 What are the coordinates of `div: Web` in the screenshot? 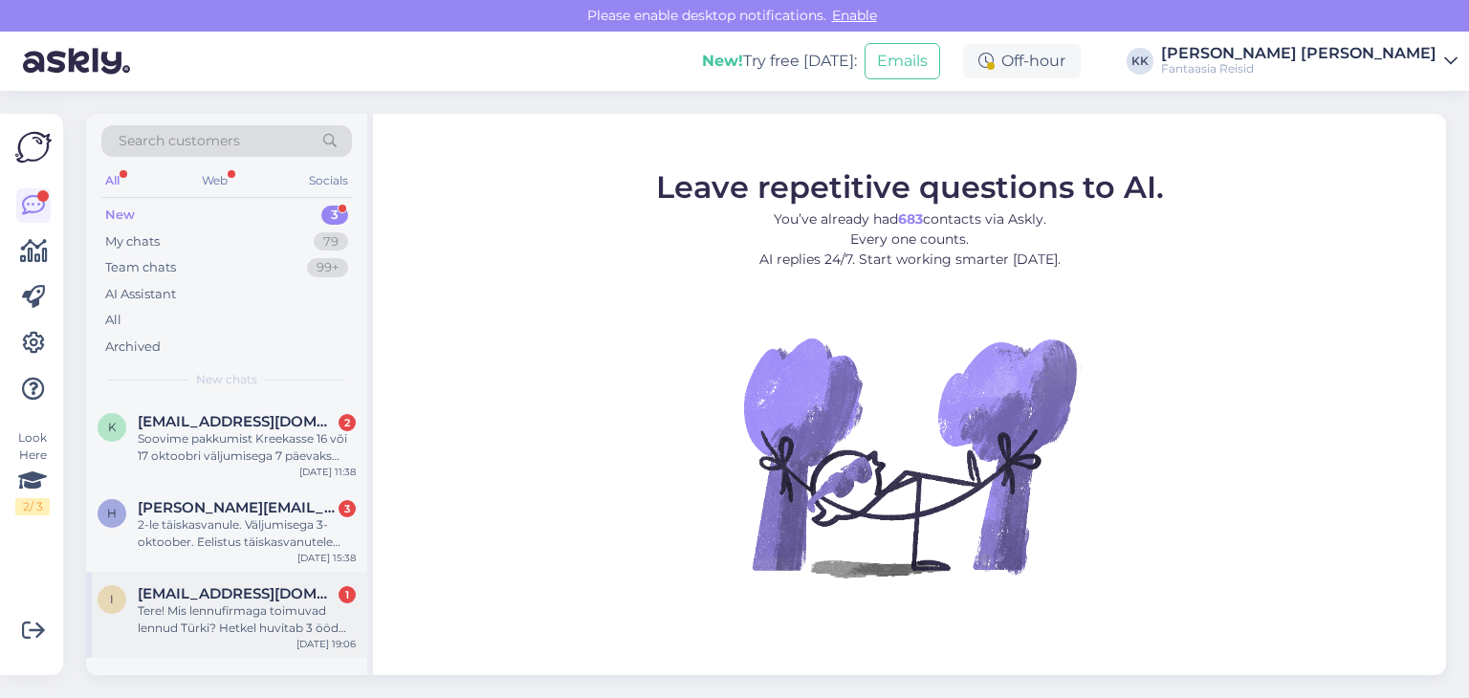 It's located at (214, 181).